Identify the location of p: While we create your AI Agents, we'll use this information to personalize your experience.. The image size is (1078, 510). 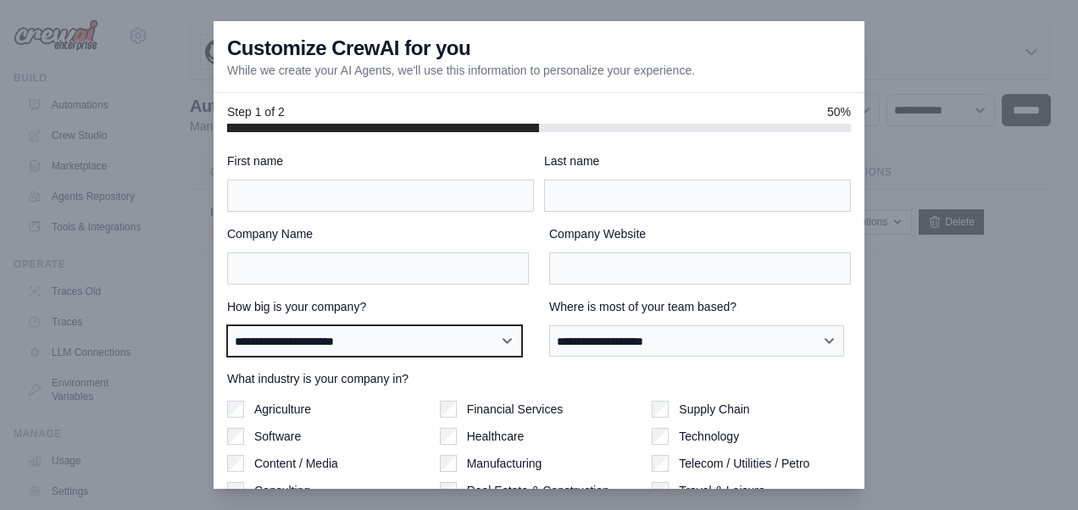
(461, 70).